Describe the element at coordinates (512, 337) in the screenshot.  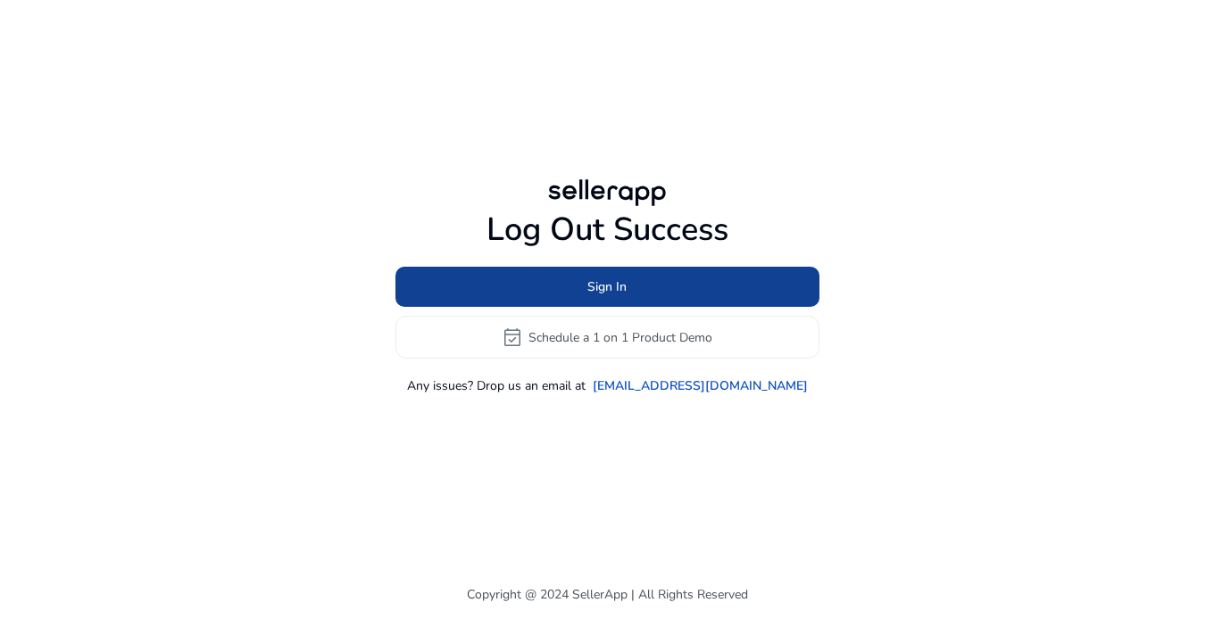
I see `span: event_available` at that location.